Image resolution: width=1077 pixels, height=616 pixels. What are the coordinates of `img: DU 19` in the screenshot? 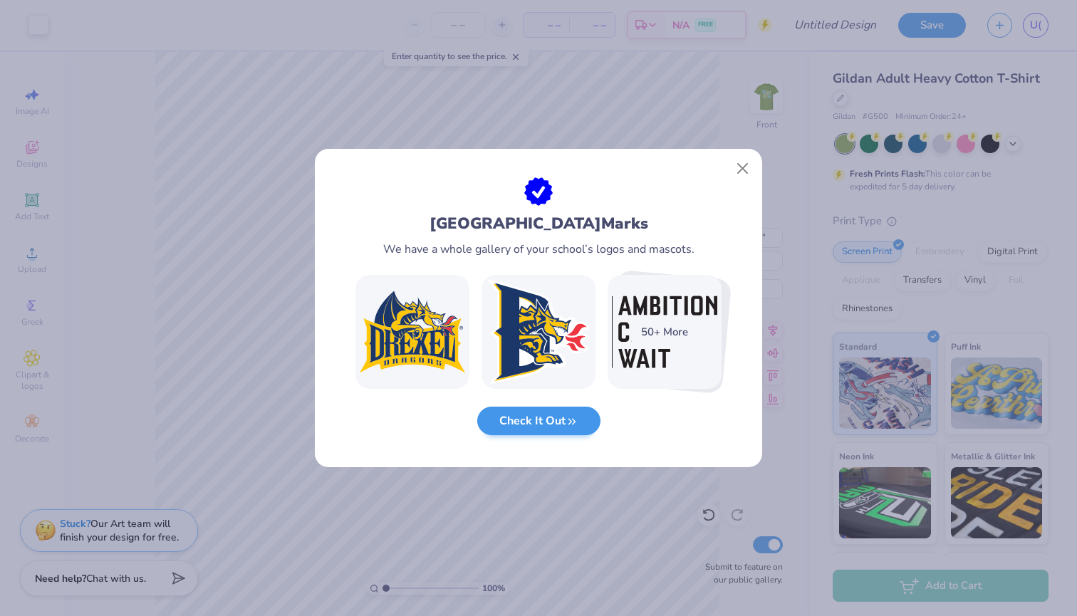 It's located at (539, 332).